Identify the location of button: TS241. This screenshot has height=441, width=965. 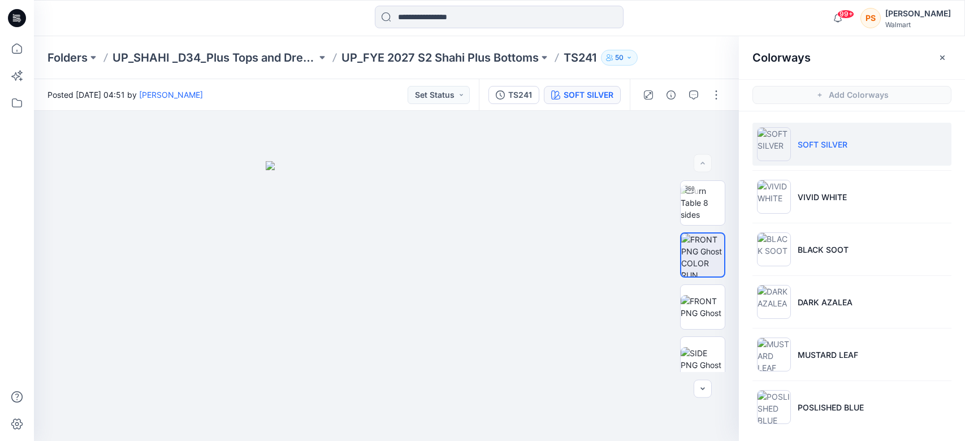
(514, 95).